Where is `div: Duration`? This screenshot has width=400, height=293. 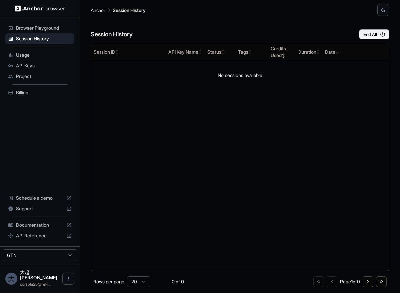
div: Duration is located at coordinates (309, 52).